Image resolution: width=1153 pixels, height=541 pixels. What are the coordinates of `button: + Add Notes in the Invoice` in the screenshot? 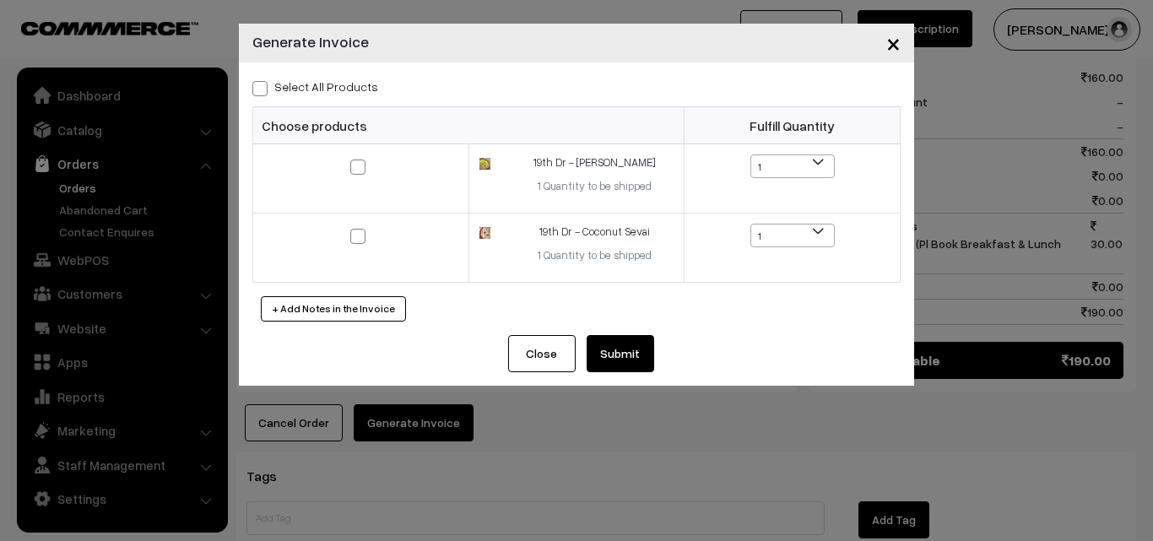 It's located at (333, 309).